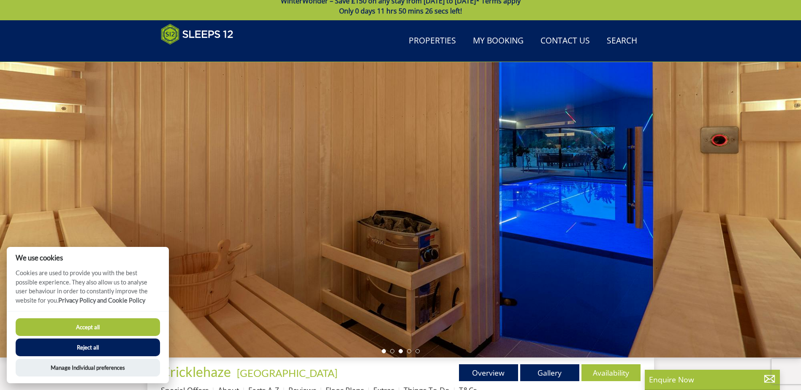 The image size is (801, 390). What do you see at coordinates (88, 257) in the screenshot?
I see `h2: We use cookies` at bounding box center [88, 257].